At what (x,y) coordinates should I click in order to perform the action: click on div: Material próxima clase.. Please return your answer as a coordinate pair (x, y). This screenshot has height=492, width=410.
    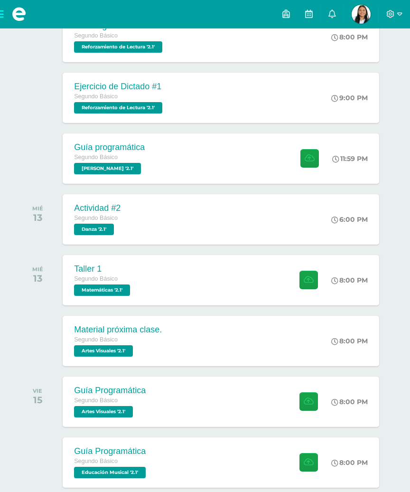
    Looking at the image, I should click on (118, 330).